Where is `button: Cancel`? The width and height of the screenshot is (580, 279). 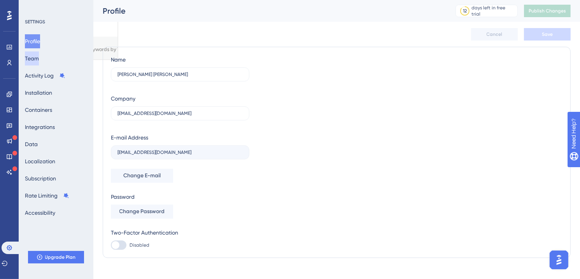 button: Cancel is located at coordinates (495, 34).